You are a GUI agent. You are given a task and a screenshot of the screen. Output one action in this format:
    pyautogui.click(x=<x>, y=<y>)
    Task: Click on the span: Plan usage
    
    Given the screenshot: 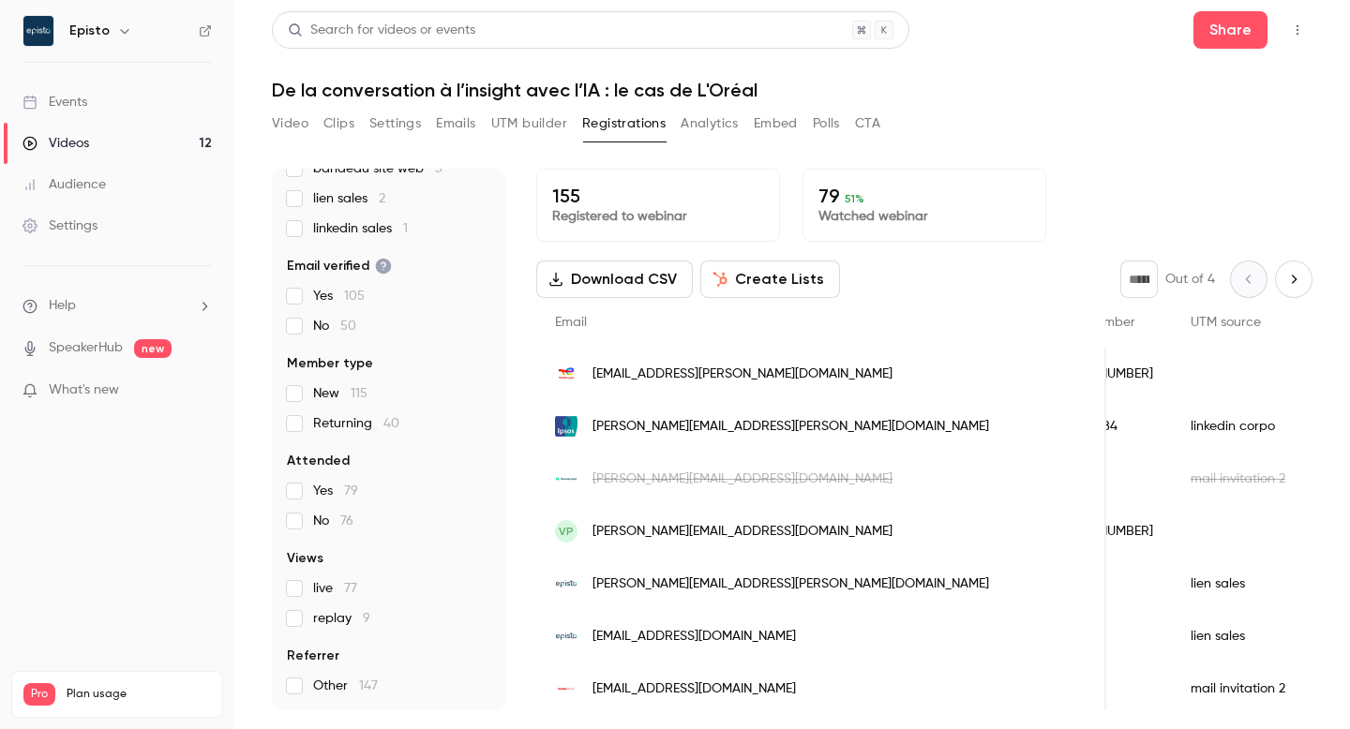 What is the action you would take?
    pyautogui.click(x=139, y=694)
    